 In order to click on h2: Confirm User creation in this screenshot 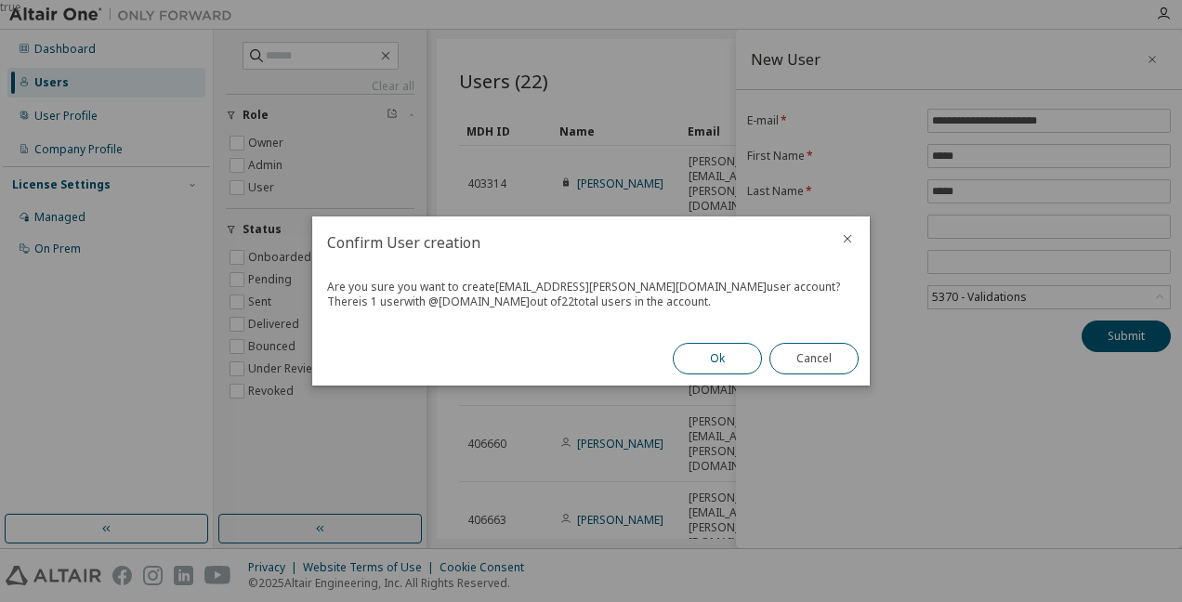, I will do `click(569, 242)`.